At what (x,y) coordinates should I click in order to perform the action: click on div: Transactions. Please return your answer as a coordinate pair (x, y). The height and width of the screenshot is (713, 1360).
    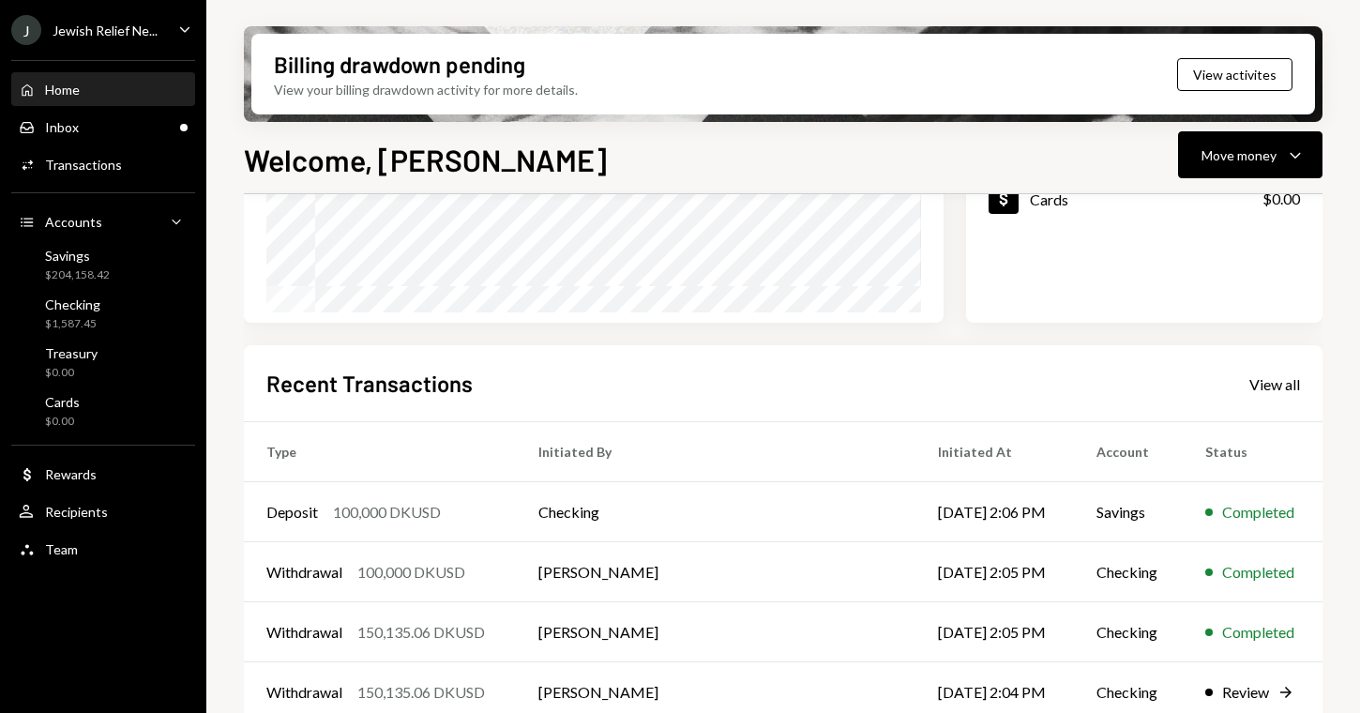
    Looking at the image, I should click on (83, 164).